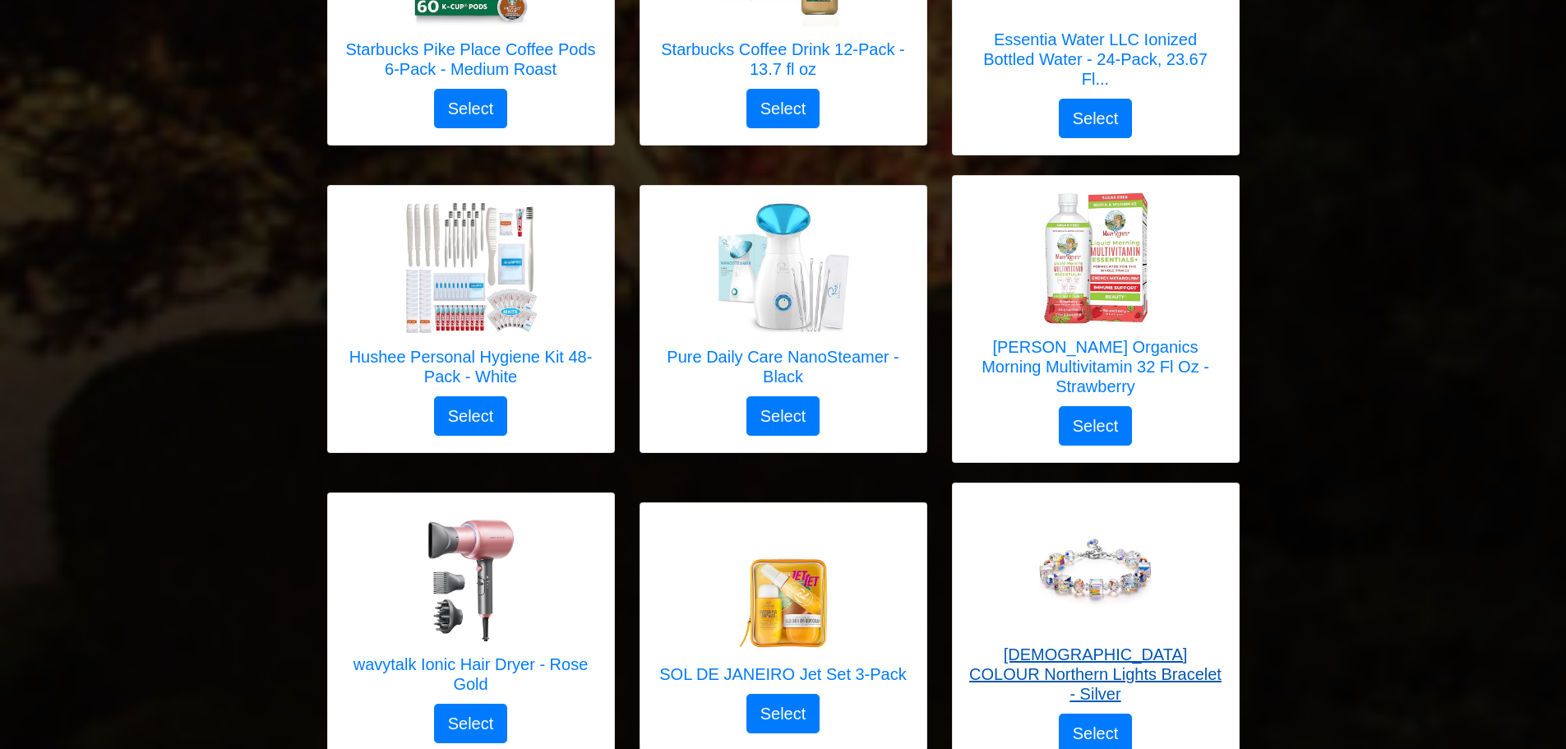 Image resolution: width=1566 pixels, height=749 pixels. What do you see at coordinates (783, 59) in the screenshot?
I see `h5: Starbucks Coffee Drink 12-Pack - 13.7 fl oz` at bounding box center [783, 59].